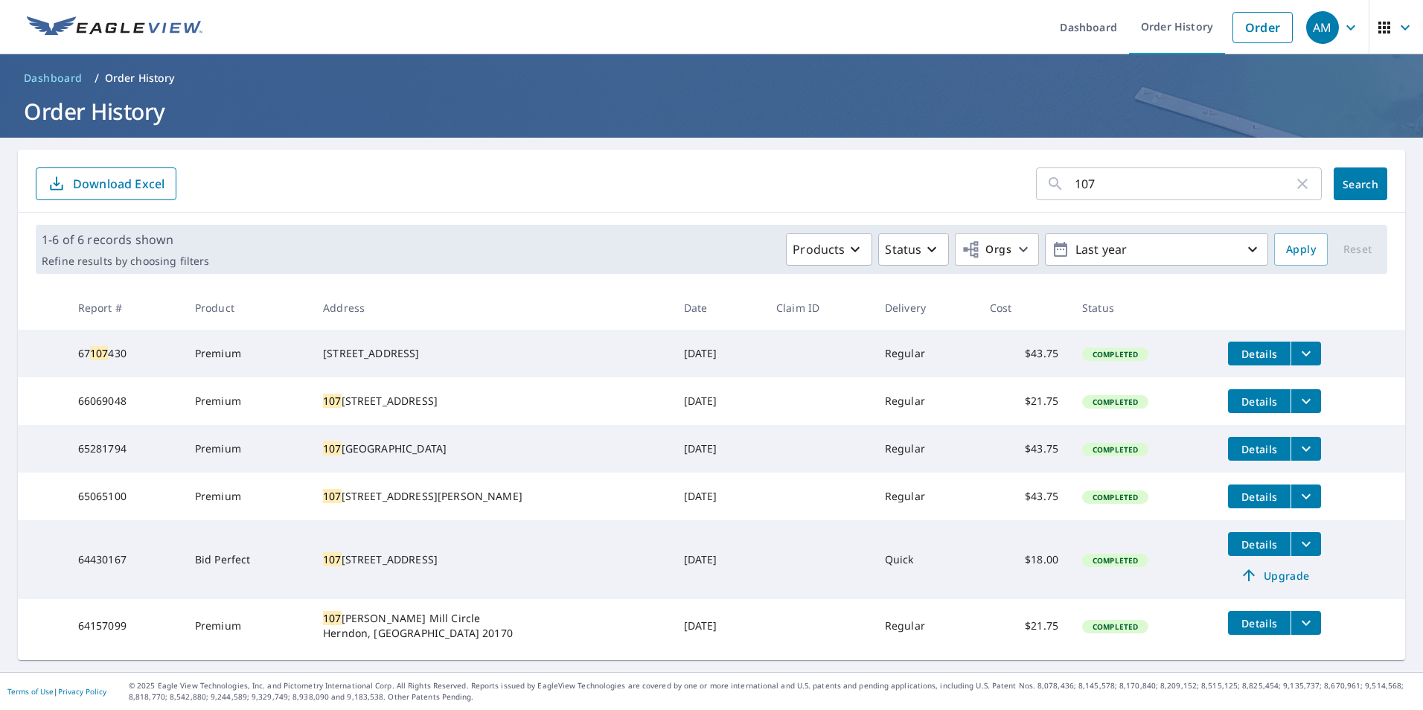 Image resolution: width=1423 pixels, height=710 pixels. I want to click on button: filesDropdownBtn-64157099, so click(1305, 623).